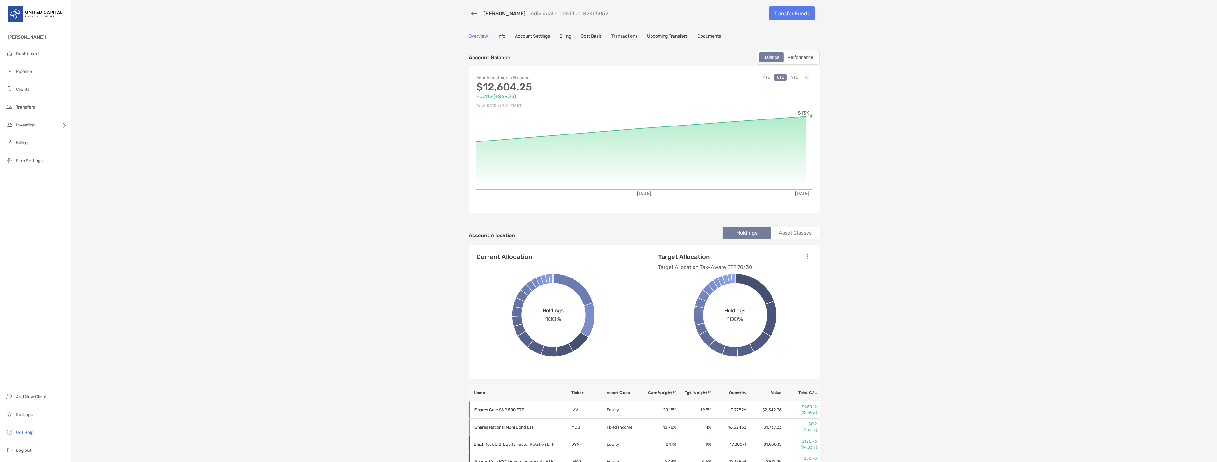 This screenshot has height=462, width=1217. Describe the element at coordinates (24, 450) in the screenshot. I see `span: Log out` at that location.